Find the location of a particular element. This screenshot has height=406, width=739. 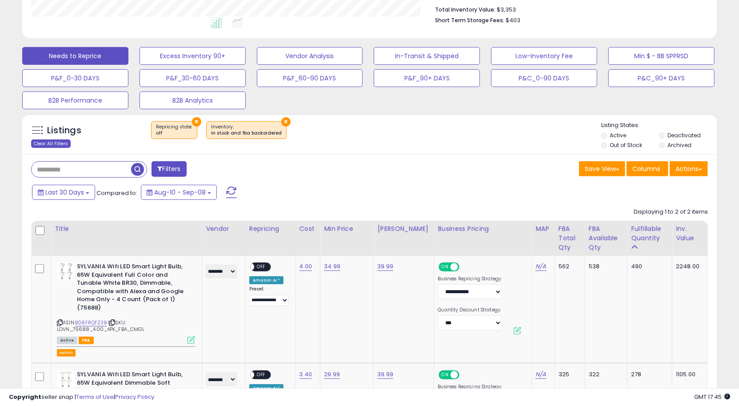

button: admin is located at coordinates (66, 353).